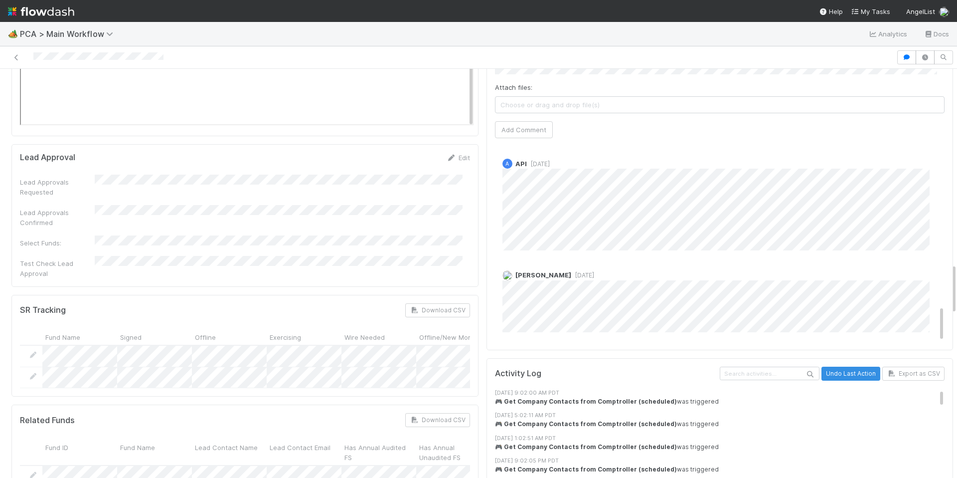 The image size is (957, 478). Describe the element at coordinates (921, 11) in the screenshot. I see `span: AngelList` at that location.